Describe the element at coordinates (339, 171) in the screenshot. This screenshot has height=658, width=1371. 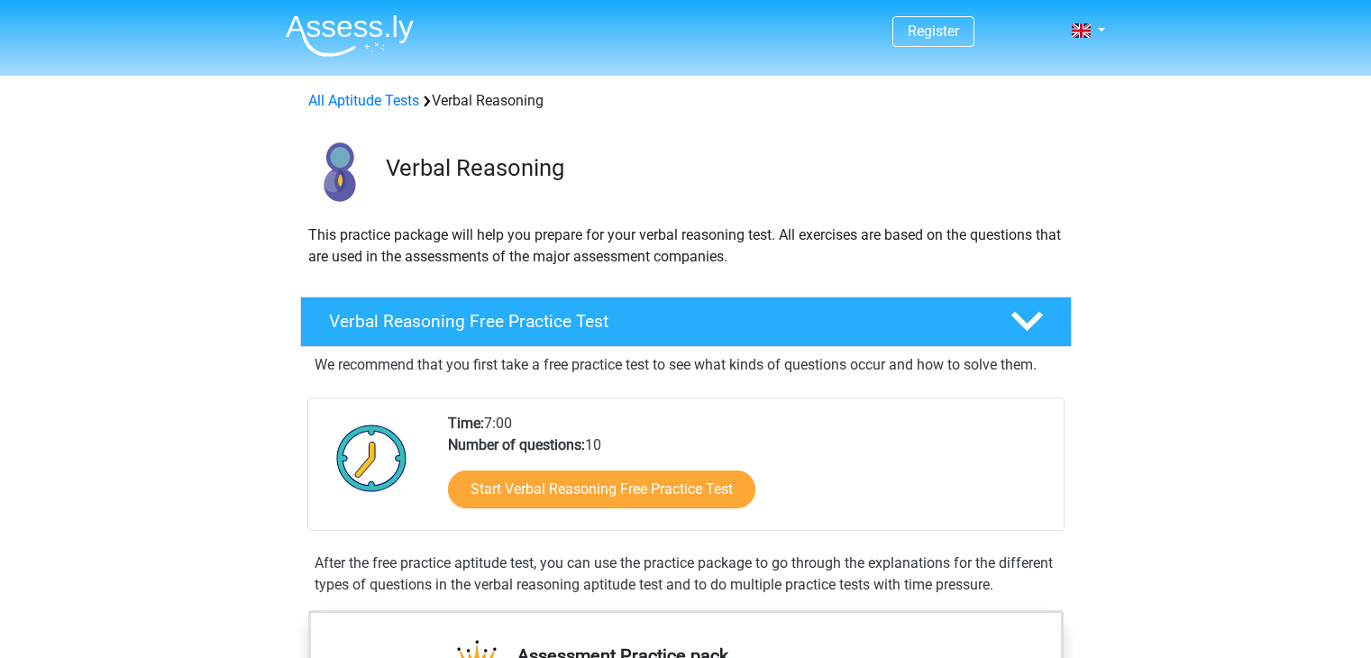
I see `img: verbal reasoning` at that location.